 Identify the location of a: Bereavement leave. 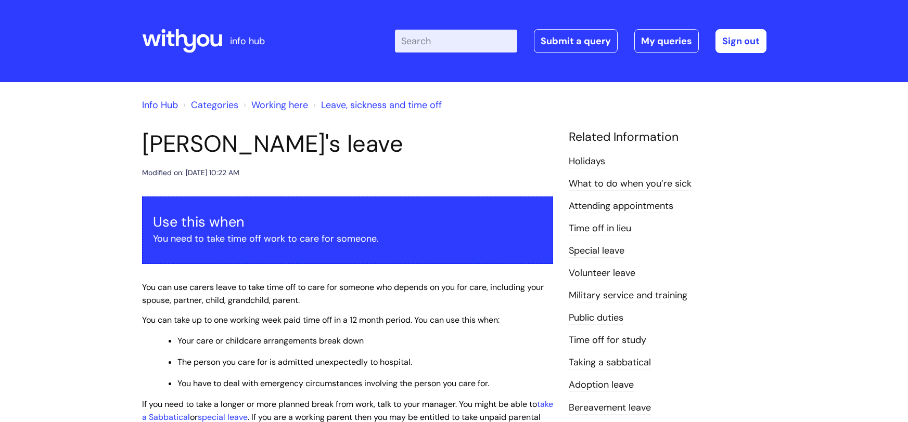
(610, 408).